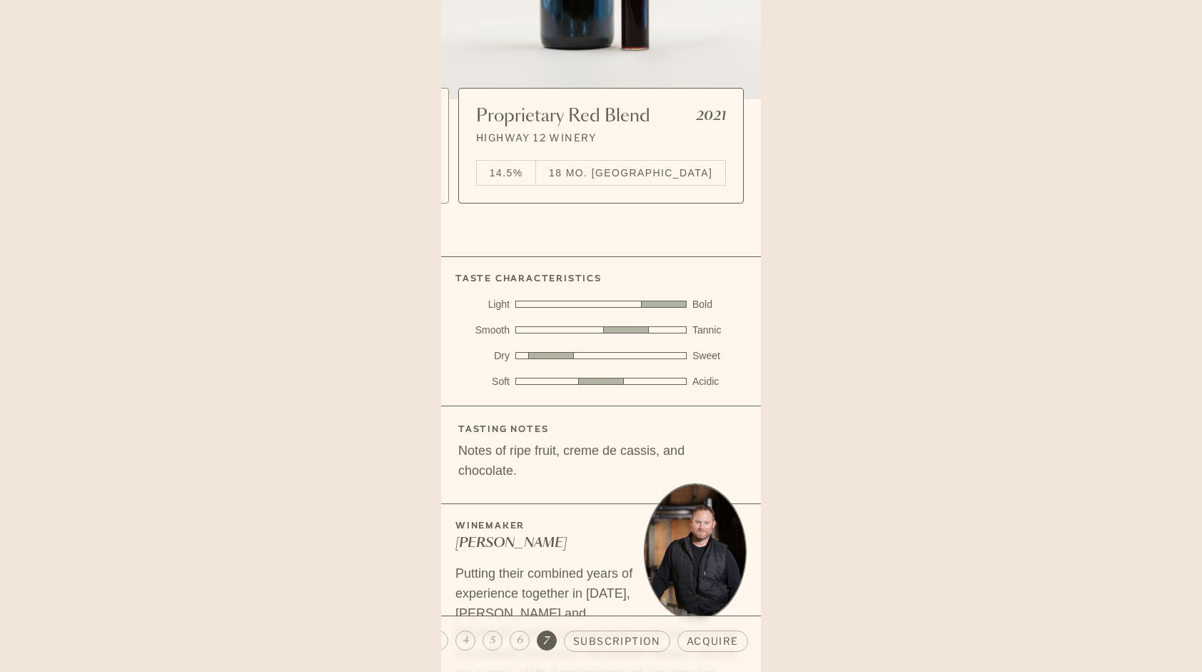  Describe the element at coordinates (711, 116) in the screenshot. I see `p: 2021` at that location.